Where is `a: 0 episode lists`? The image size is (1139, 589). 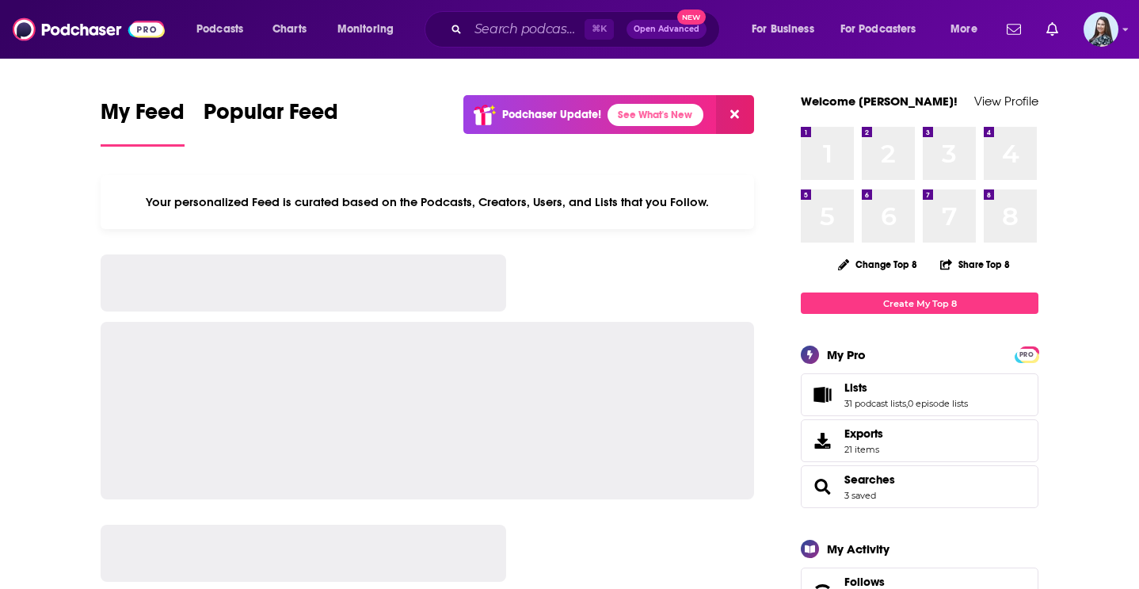 a: 0 episode lists is located at coordinates (938, 403).